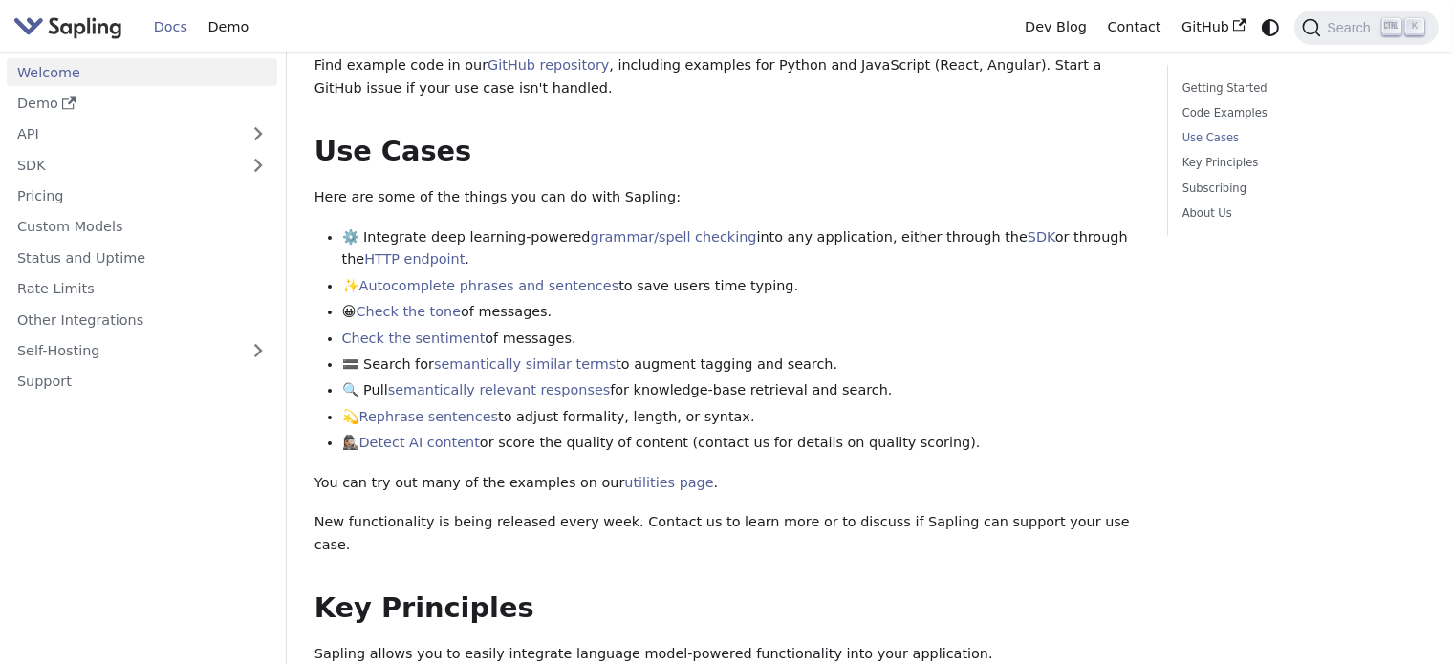  Describe the element at coordinates (728, 152) in the screenshot. I see `h2: Use Cases` at that location.